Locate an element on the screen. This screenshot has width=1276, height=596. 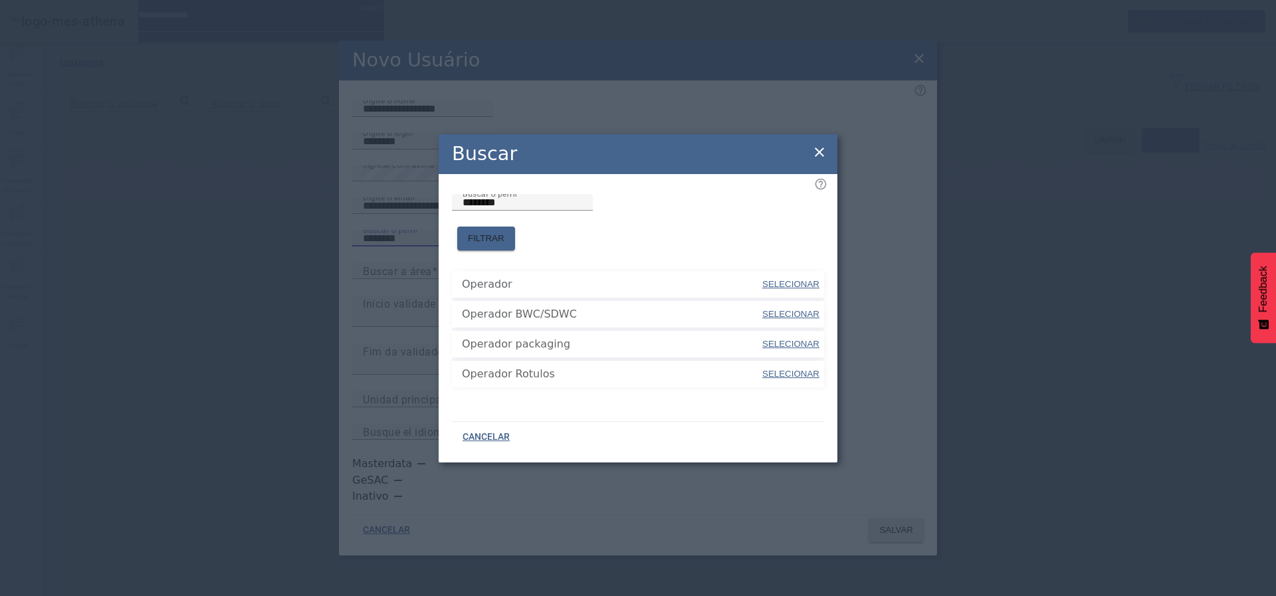
button: FILTRAR is located at coordinates (486, 239).